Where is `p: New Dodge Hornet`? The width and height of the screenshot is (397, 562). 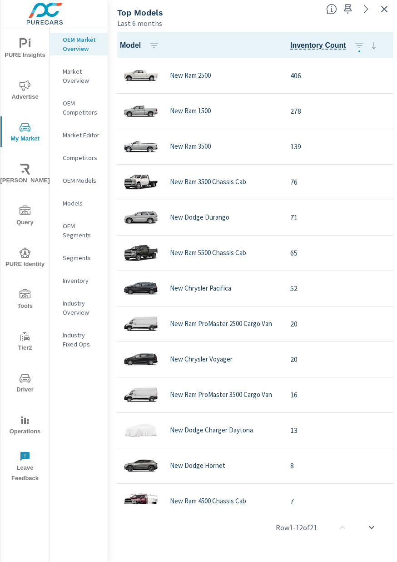 p: New Dodge Hornet is located at coordinates (198, 466).